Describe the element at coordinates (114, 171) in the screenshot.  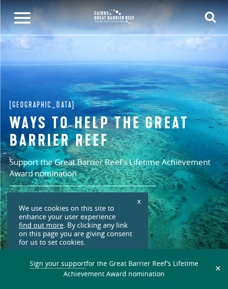
I see `p: Support the Great Barrier Reef’s Lifetime Achievement Award nomination` at that location.